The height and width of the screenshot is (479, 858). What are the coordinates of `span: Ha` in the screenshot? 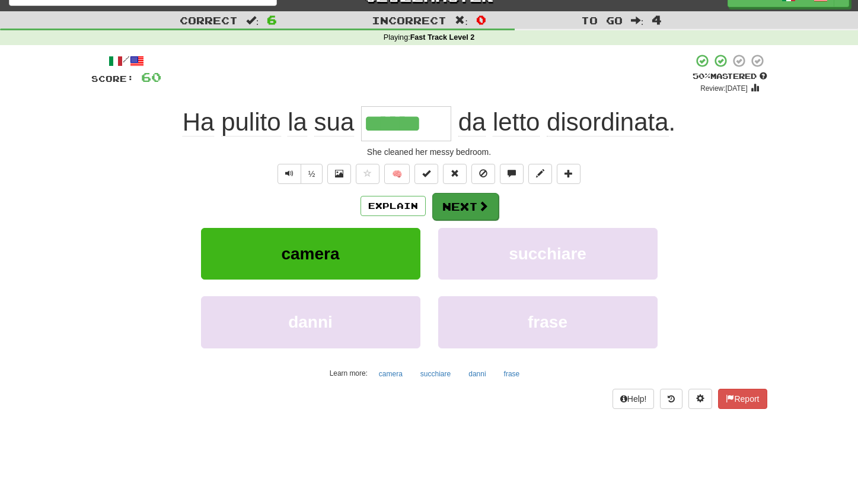 It's located at (199, 122).